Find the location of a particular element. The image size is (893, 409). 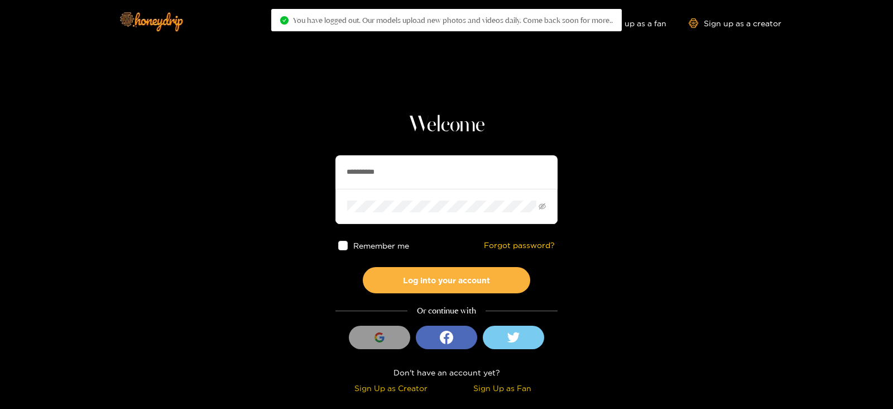

a: Sign up as a creator is located at coordinates (735, 23).